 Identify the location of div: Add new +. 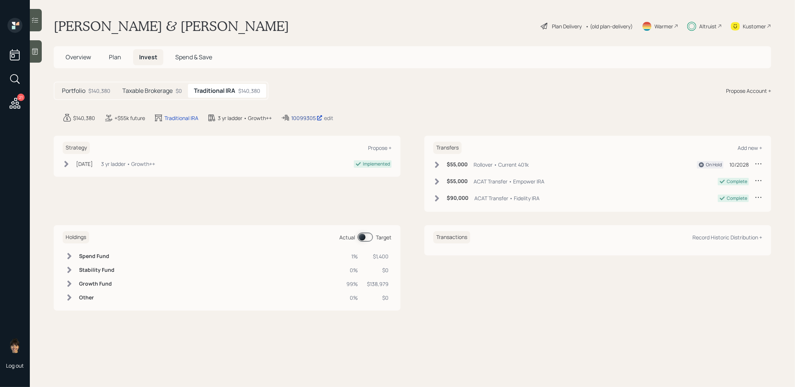
(750, 148).